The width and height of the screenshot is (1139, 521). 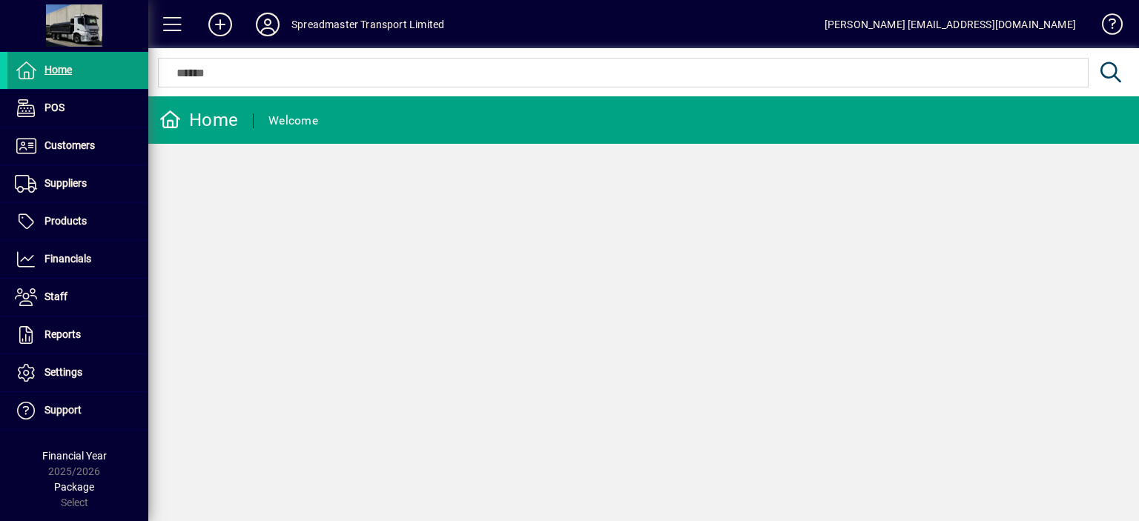 What do you see at coordinates (63, 410) in the screenshot?
I see `span: Support` at bounding box center [63, 410].